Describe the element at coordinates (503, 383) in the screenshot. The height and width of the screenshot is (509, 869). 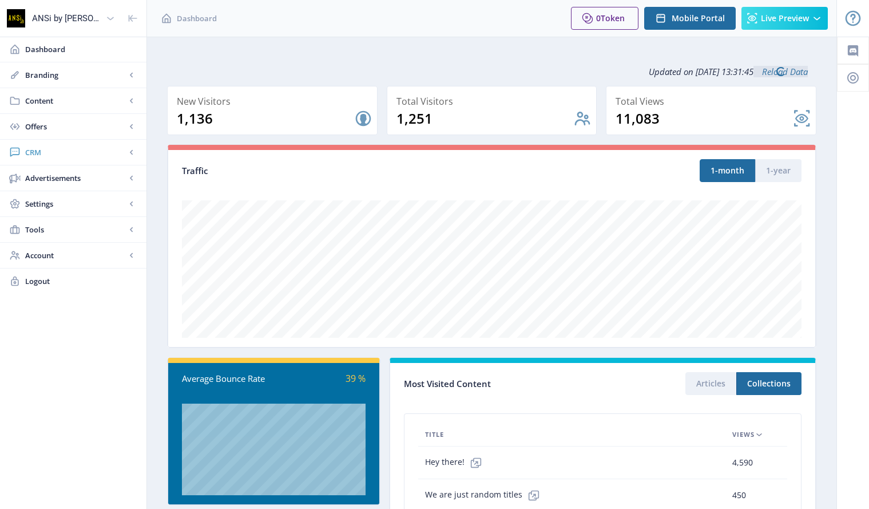
I see `div: Most Visited Content` at that location.